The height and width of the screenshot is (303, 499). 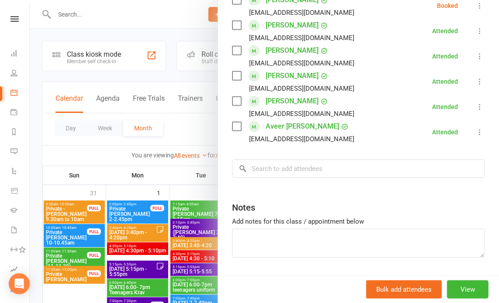 I want to click on button: Bulk add attendees, so click(x=403, y=290).